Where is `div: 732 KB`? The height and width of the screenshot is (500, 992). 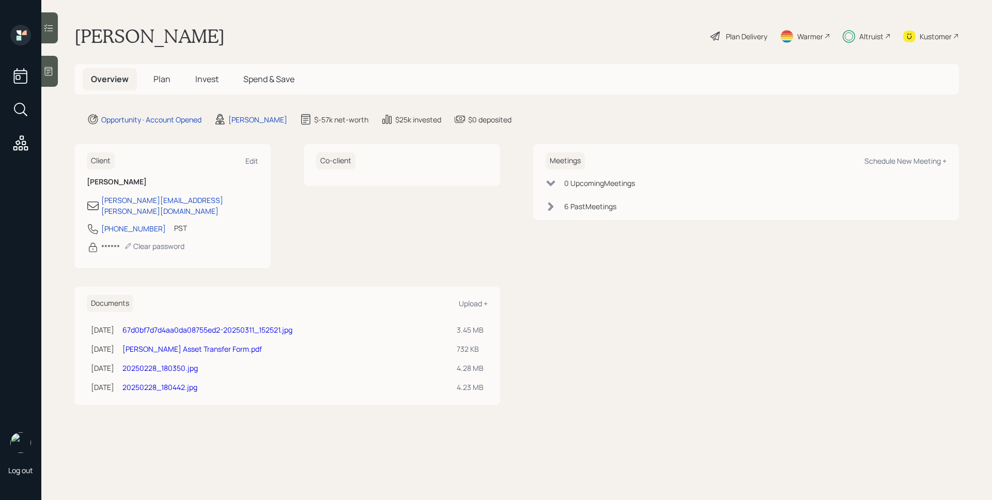 div: 732 KB is located at coordinates (470, 349).